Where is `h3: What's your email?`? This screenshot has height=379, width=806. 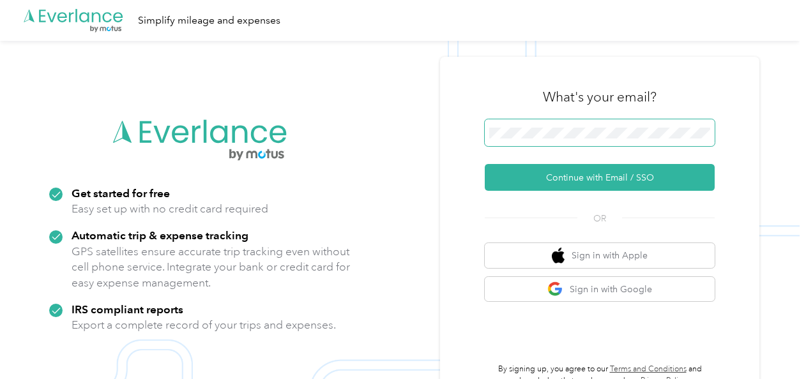 h3: What's your email? is located at coordinates (600, 97).